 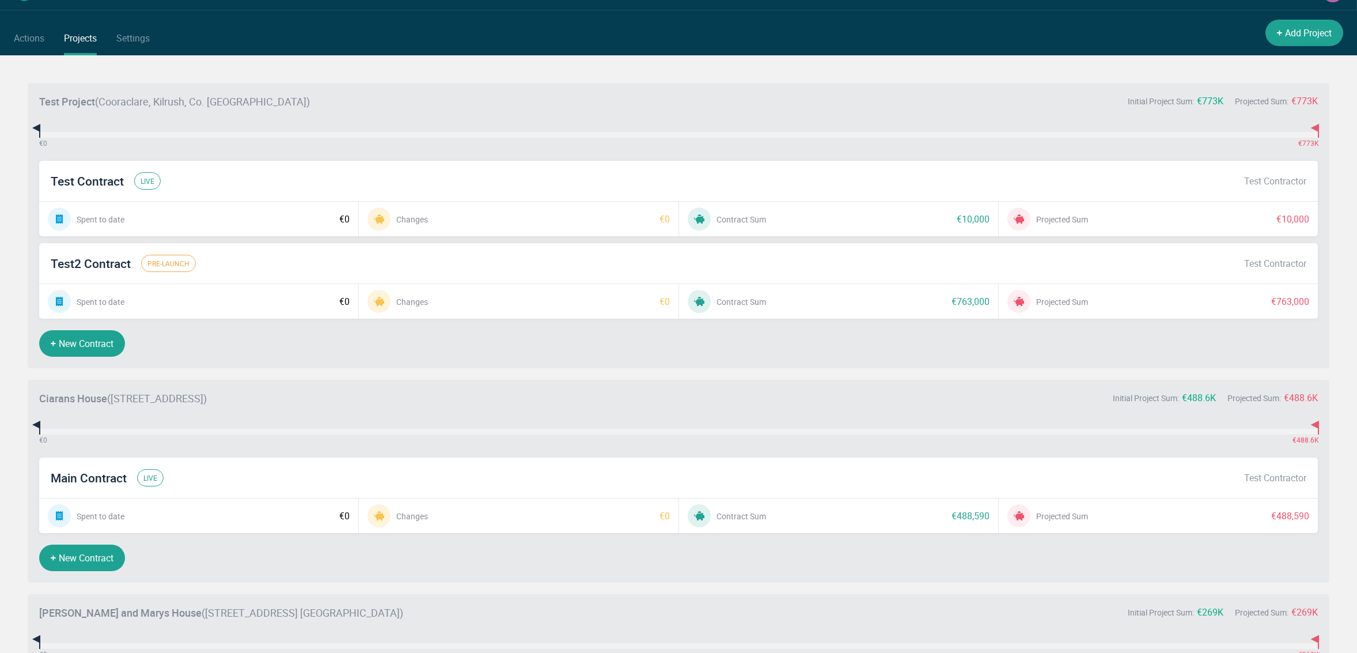 I want to click on a: Settings, so click(x=133, y=43).